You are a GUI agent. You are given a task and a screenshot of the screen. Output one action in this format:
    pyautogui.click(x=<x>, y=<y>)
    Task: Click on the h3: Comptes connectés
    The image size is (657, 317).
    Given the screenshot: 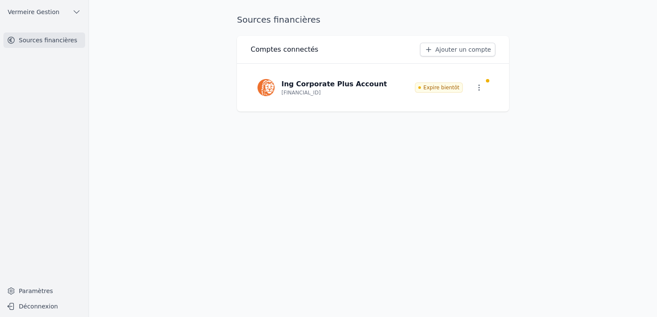 What is the action you would take?
    pyautogui.click(x=284, y=50)
    